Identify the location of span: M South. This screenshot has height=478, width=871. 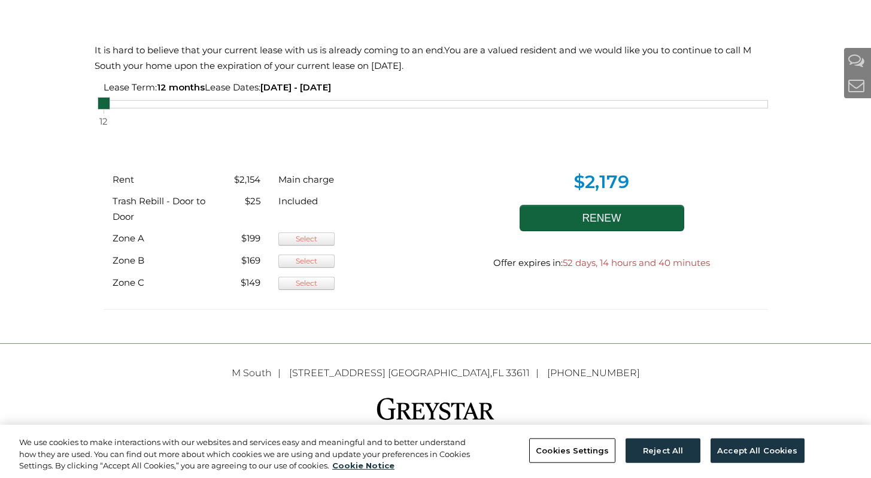
(259, 372).